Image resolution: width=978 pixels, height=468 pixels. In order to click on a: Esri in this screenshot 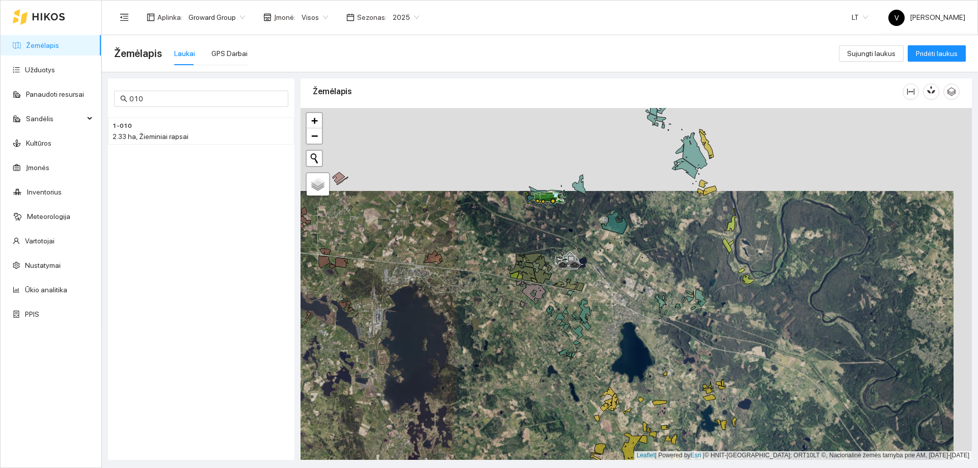, I will do `click(696, 455)`.